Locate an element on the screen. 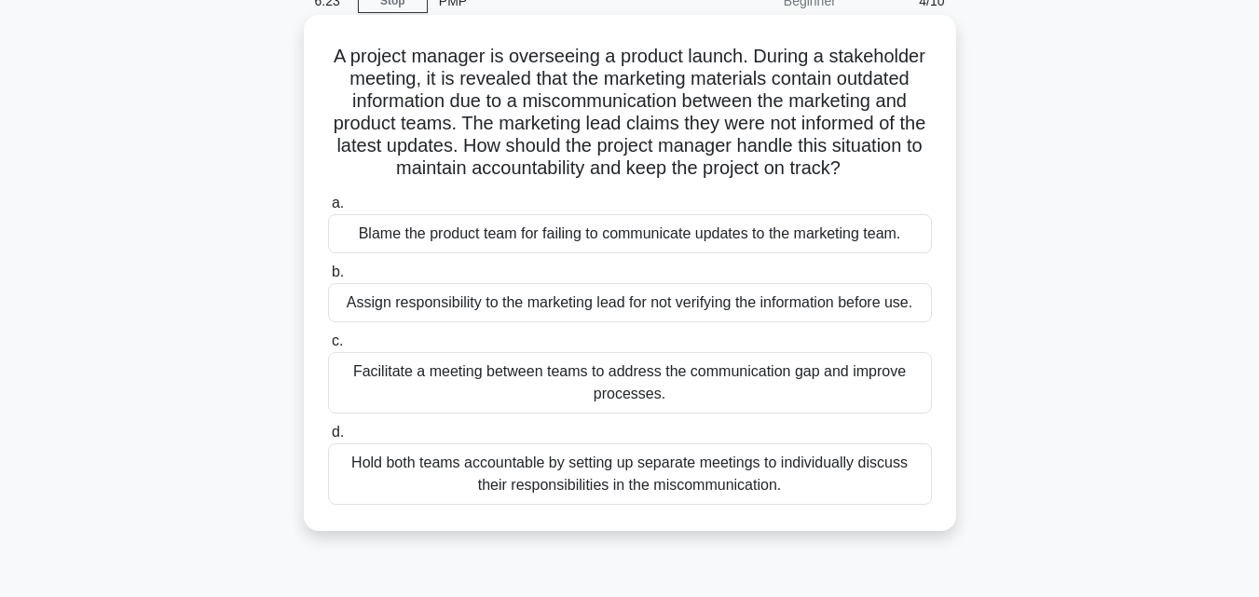 The height and width of the screenshot is (597, 1259). span: b. is located at coordinates (337, 271).